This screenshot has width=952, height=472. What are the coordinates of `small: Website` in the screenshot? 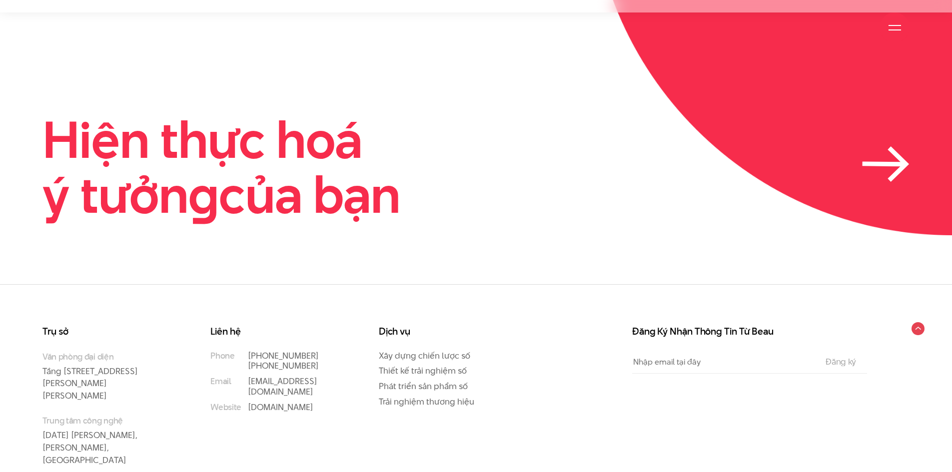 It's located at (226, 407).